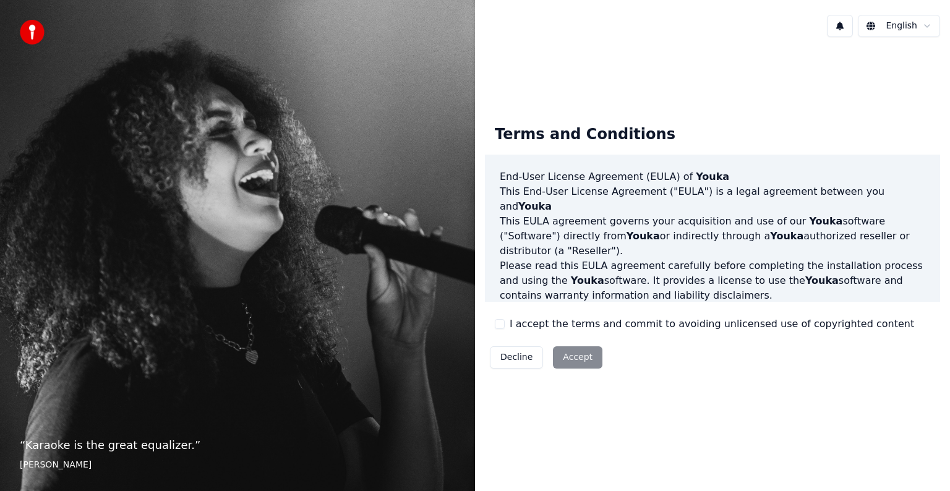 This screenshot has height=491, width=950. I want to click on p: This End-User License Agreement ("EULA") is a legal agreement between you and, so click(713, 199).